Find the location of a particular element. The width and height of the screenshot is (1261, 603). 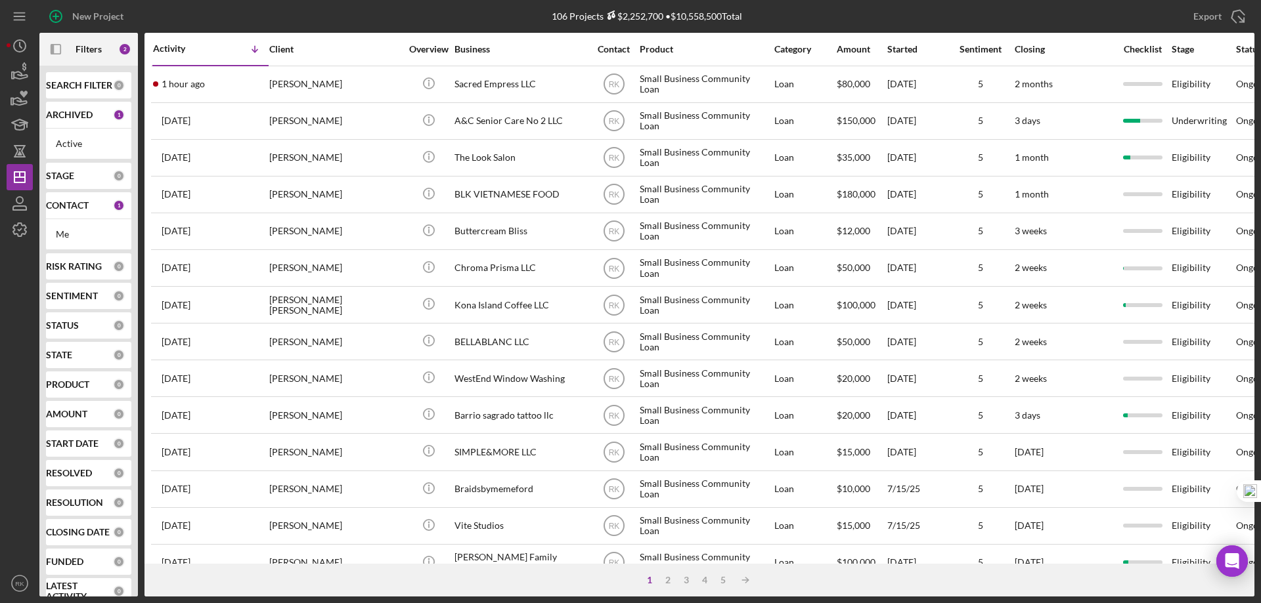

time: 2 months is located at coordinates (1033, 83).